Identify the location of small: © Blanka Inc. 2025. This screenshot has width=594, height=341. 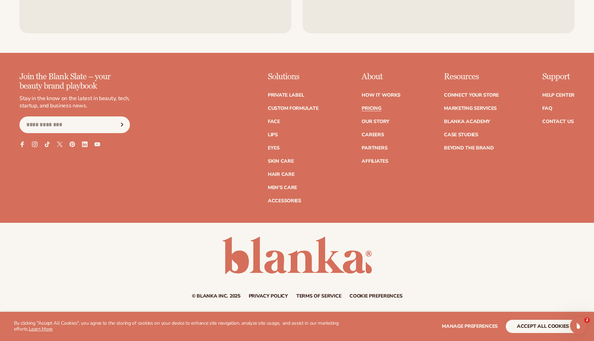
(216, 295).